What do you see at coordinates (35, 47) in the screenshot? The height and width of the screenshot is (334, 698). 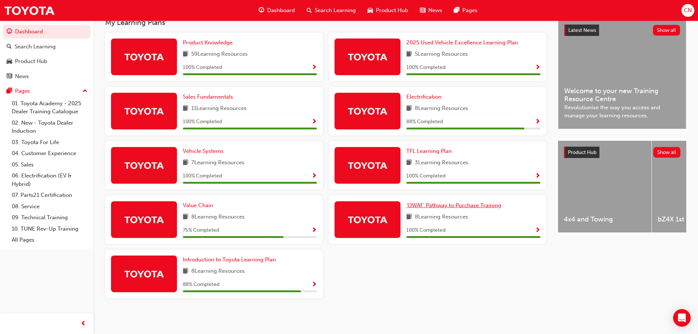 I see `div: Search Learning` at bounding box center [35, 47].